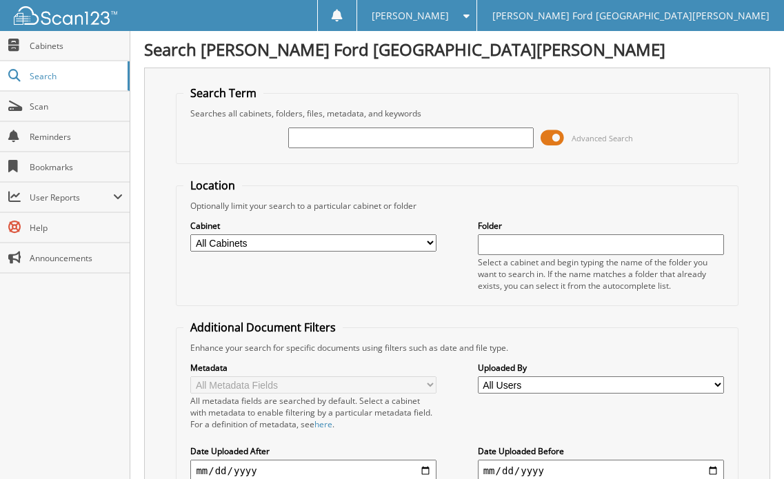  Describe the element at coordinates (602, 138) in the screenshot. I see `span: Advanced Search` at that location.